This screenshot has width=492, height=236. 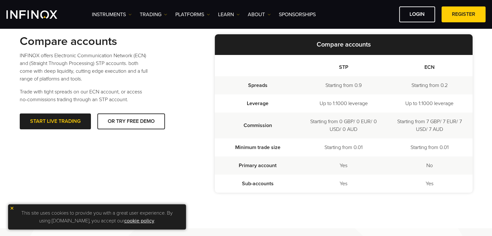 I want to click on th: STP, so click(x=344, y=66).